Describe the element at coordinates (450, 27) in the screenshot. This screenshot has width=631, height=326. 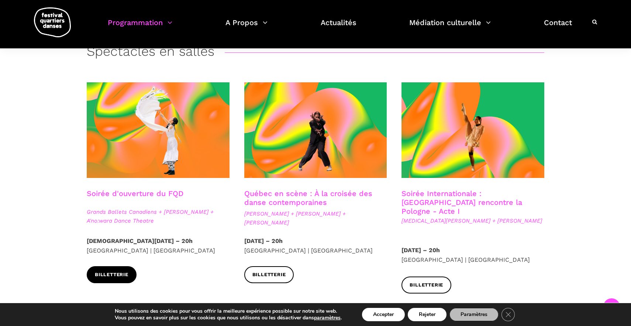
I see `a: Médiation culturelle` at that location.